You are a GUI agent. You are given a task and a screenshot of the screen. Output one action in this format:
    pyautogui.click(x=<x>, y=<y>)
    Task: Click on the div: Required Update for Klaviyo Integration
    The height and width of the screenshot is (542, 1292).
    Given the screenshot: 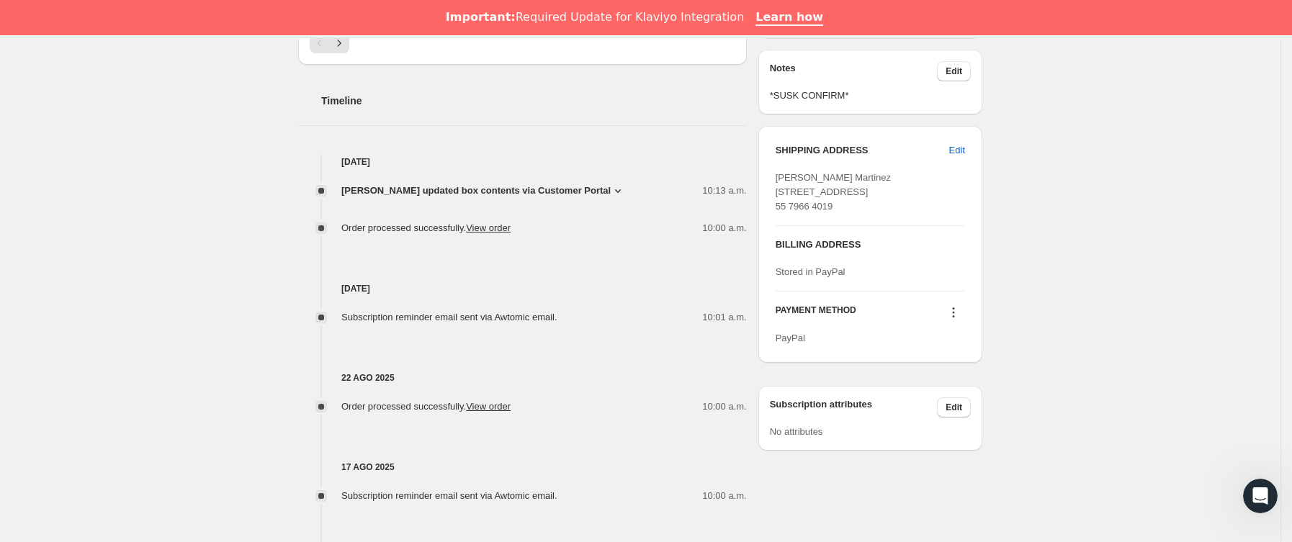 What is the action you would take?
    pyautogui.click(x=595, y=17)
    